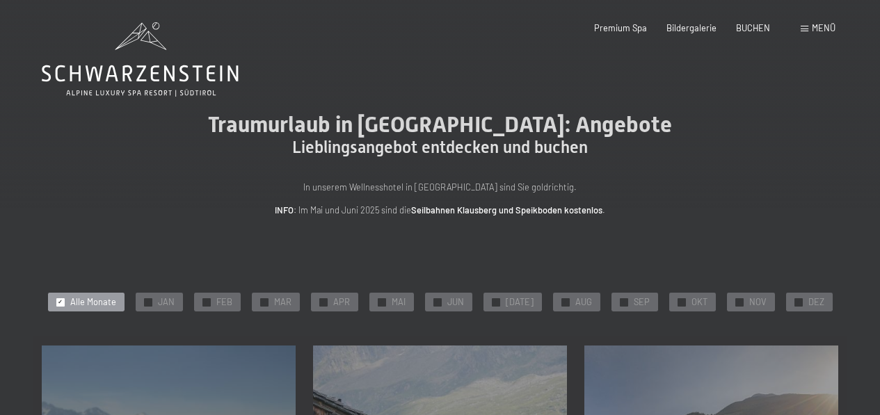 The width and height of the screenshot is (880, 415). I want to click on strong: Seilbahnen Klausberg und Speikboden kostenlos, so click(506, 210).